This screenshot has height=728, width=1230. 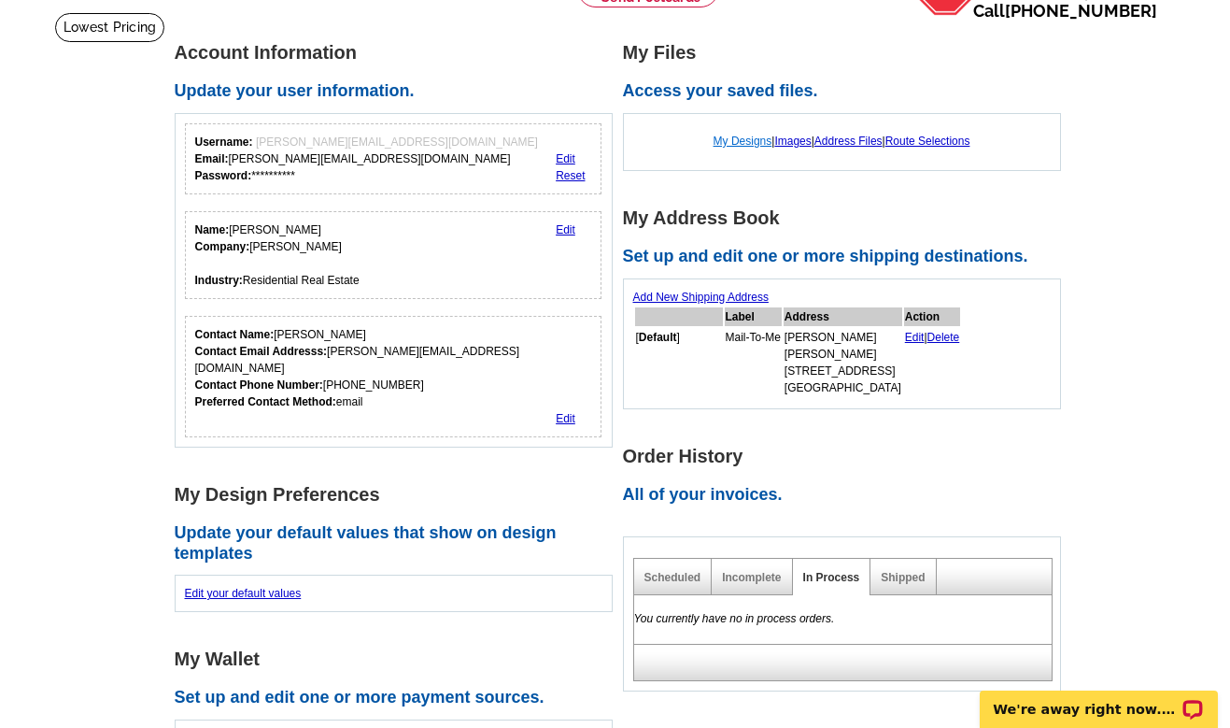 What do you see at coordinates (902, 577) in the screenshot?
I see `a: Shipped` at bounding box center [902, 577].